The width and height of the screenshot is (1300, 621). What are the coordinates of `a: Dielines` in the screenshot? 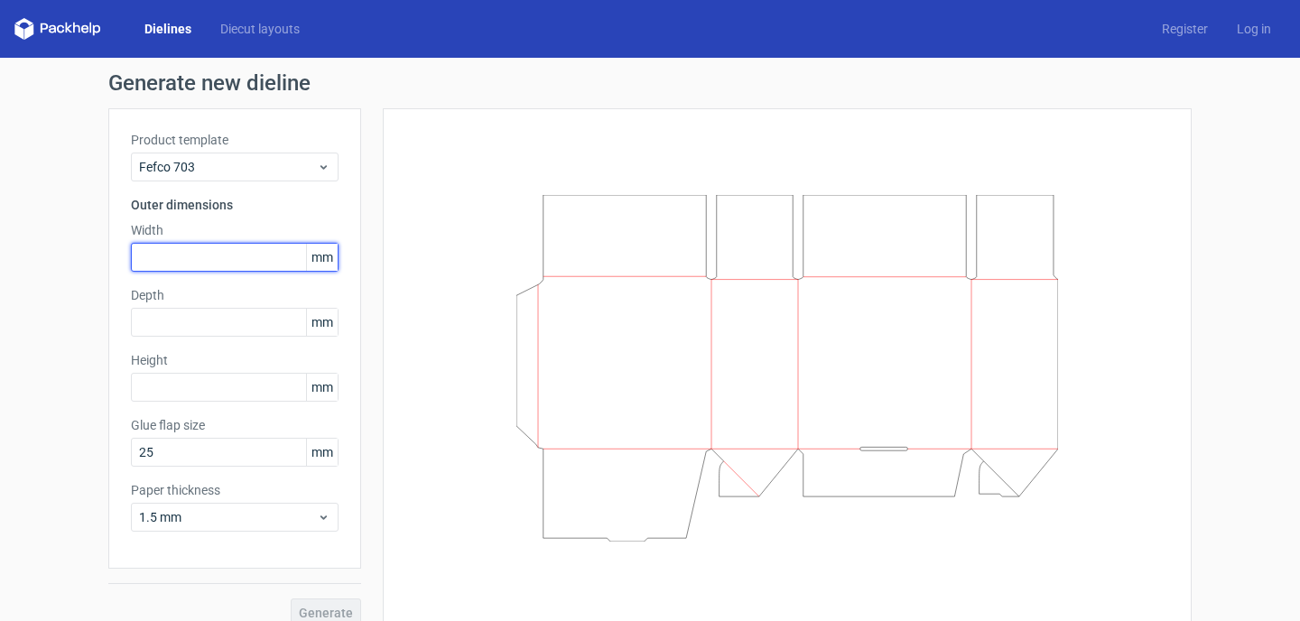 It's located at (168, 29).